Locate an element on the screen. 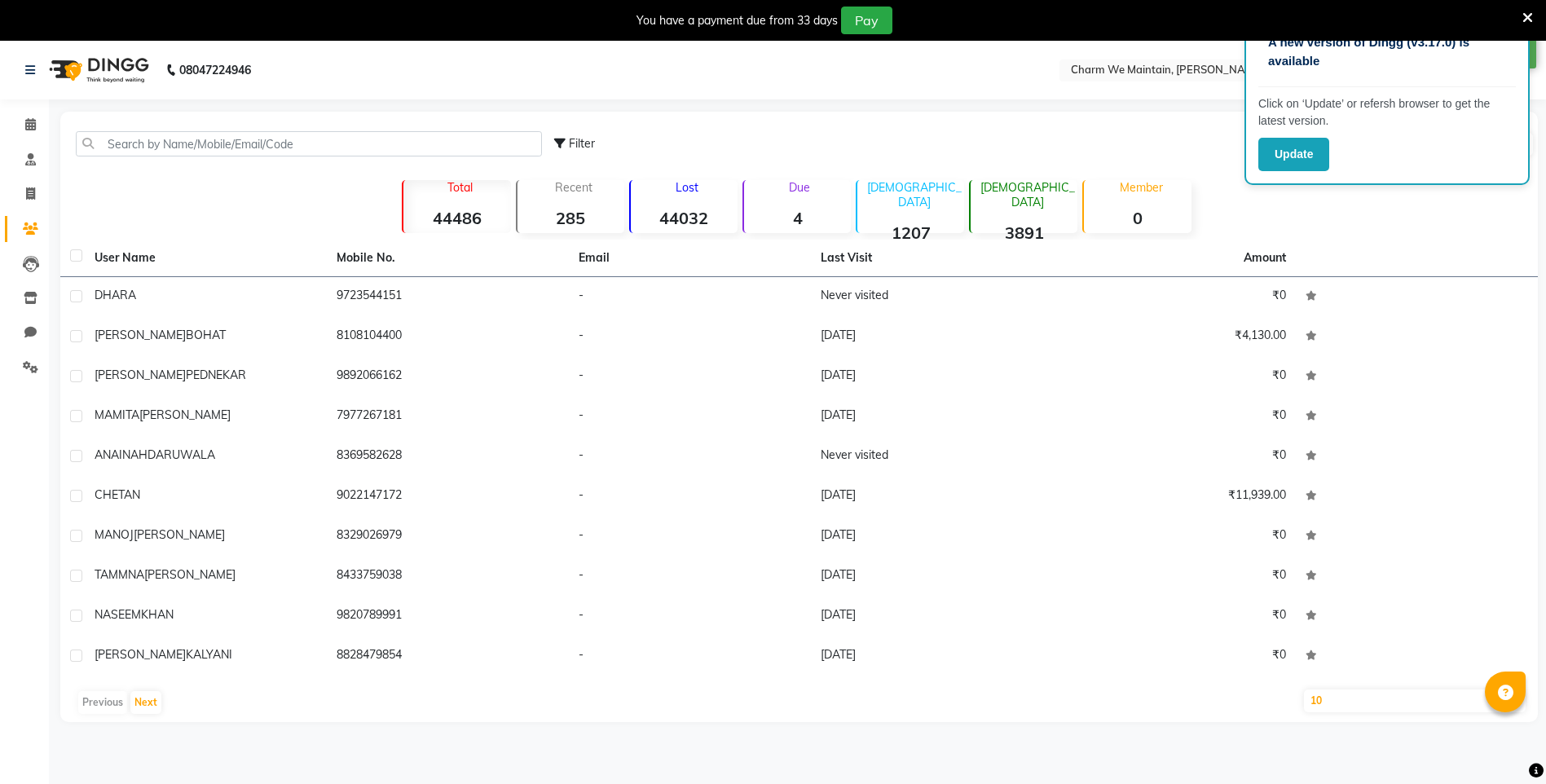  strong: 1207 is located at coordinates (910, 232).